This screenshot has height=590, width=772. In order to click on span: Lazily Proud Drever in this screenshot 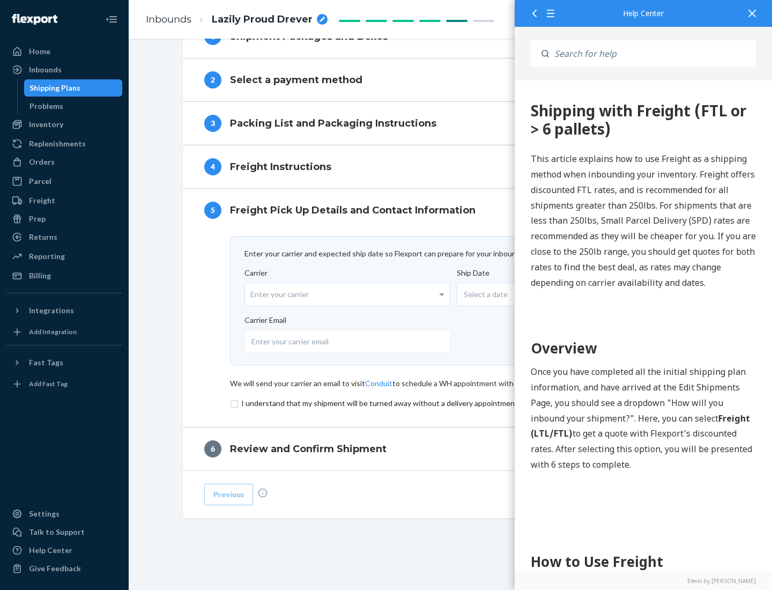, I will do `click(262, 20)`.